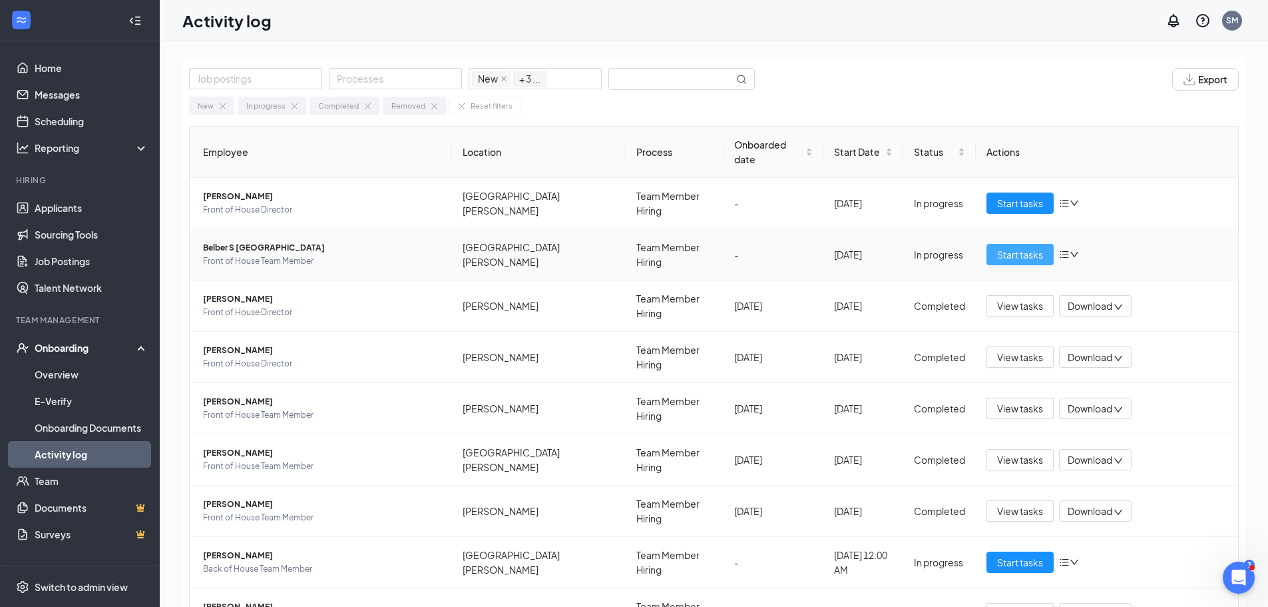  What do you see at coordinates (23, 587) in the screenshot?
I see `svg: Settings` at bounding box center [23, 587].